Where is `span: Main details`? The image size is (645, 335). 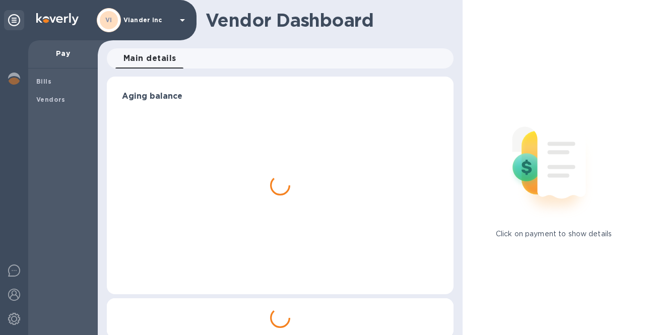 span: Main details is located at coordinates (150, 58).